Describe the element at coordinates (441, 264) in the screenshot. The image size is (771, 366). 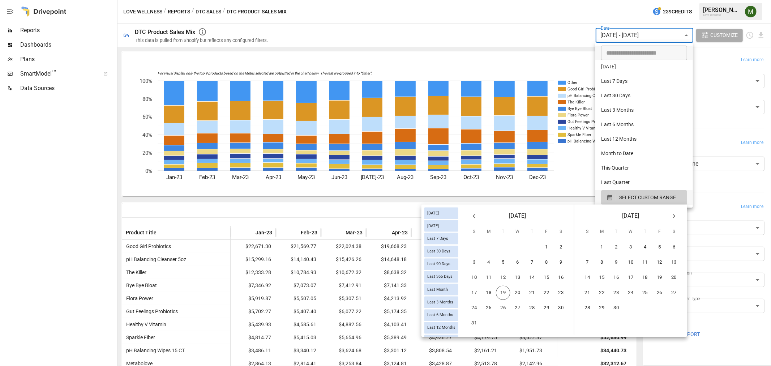
I see `div: Last 90 Days` at that location.